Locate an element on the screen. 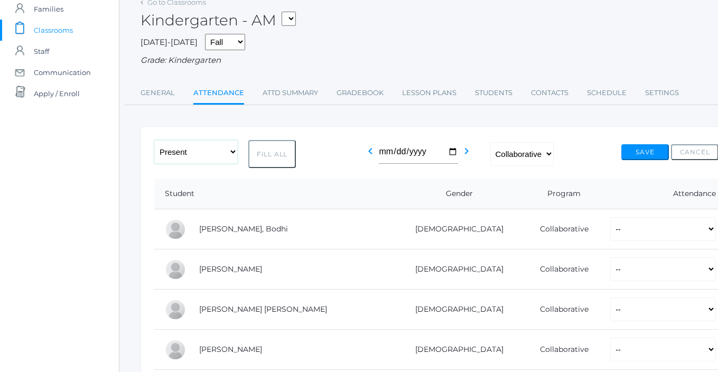 Image resolution: width=718 pixels, height=372 pixels. a: Settings is located at coordinates (662, 93).